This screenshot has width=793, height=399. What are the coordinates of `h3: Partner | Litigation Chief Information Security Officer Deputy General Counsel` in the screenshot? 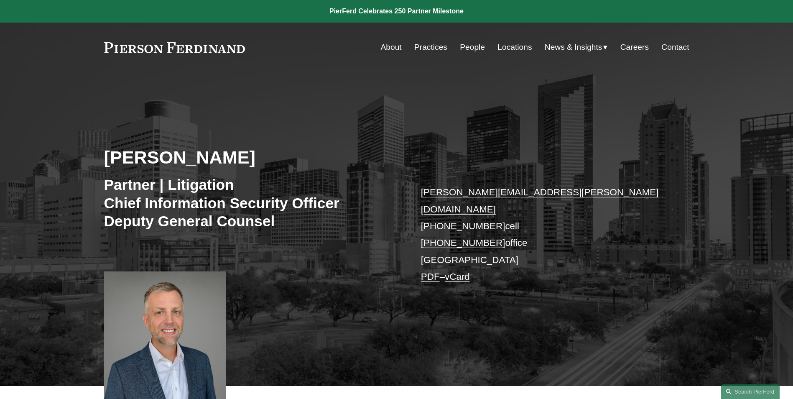 It's located at (250, 203).